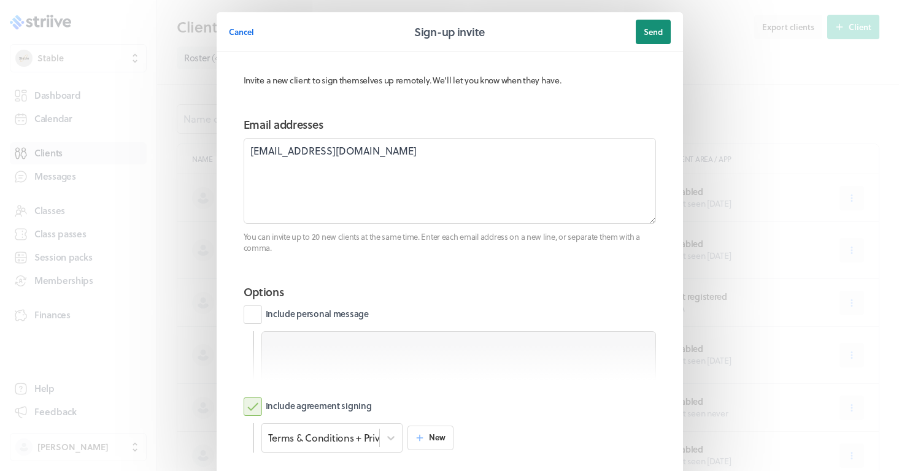 This screenshot has width=899, height=471. Describe the element at coordinates (241, 32) in the screenshot. I see `button: Cancel` at that location.